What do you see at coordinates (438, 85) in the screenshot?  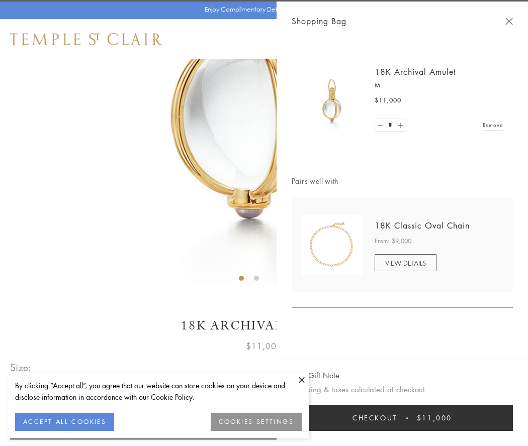 I see `p: M` at bounding box center [438, 85].